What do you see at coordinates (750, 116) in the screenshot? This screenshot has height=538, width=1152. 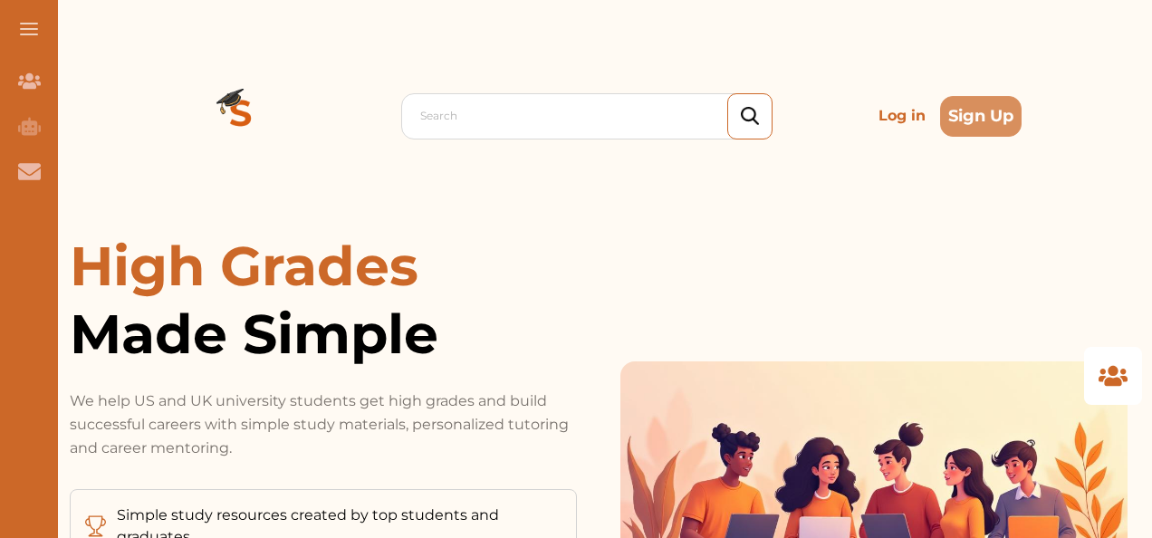 I see `img: search_icon` at bounding box center [750, 116].